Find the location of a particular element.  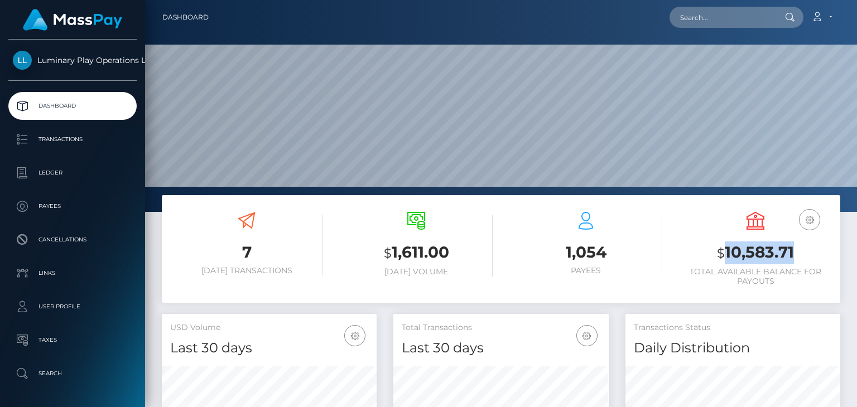

p: Links is located at coordinates (73, 273).